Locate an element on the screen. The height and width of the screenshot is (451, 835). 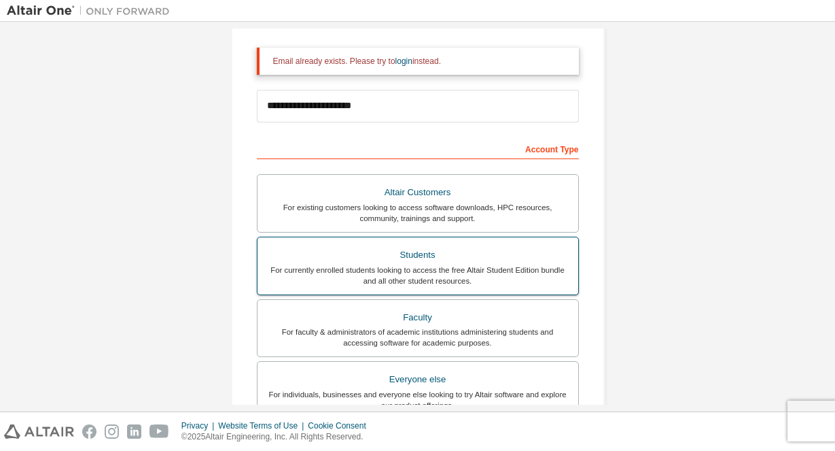
div: Faculty is located at coordinates (418, 317).